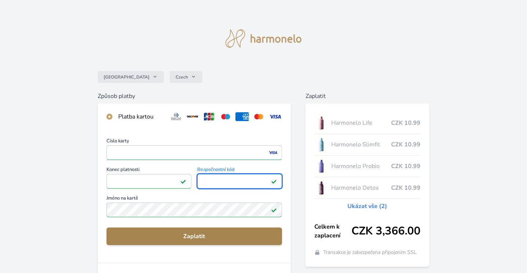  What do you see at coordinates (194, 96) in the screenshot?
I see `h6: Způsob platby` at bounding box center [194, 96].